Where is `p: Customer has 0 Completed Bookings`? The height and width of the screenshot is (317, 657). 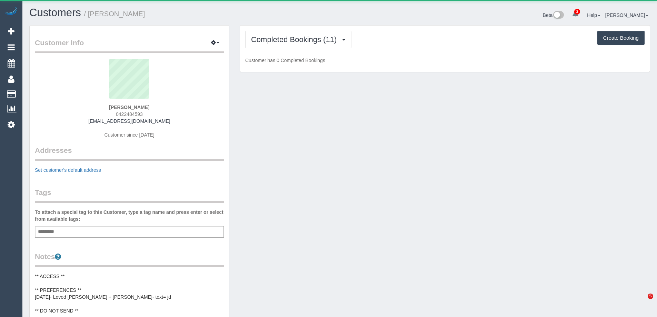 p: Customer has 0 Completed Bookings is located at coordinates (445, 60).